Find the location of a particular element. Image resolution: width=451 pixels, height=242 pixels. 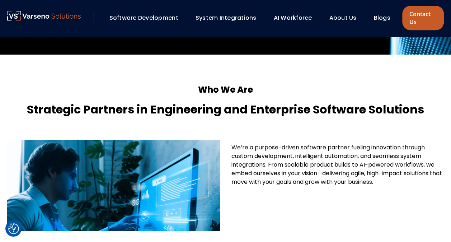

h4: Strategic Partners in Engineering and Enterprise Software Solutions is located at coordinates (225, 109).